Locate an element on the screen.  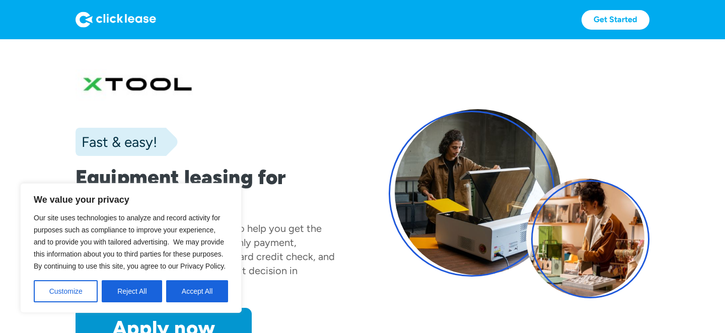
button: Accept All is located at coordinates (197, 292).